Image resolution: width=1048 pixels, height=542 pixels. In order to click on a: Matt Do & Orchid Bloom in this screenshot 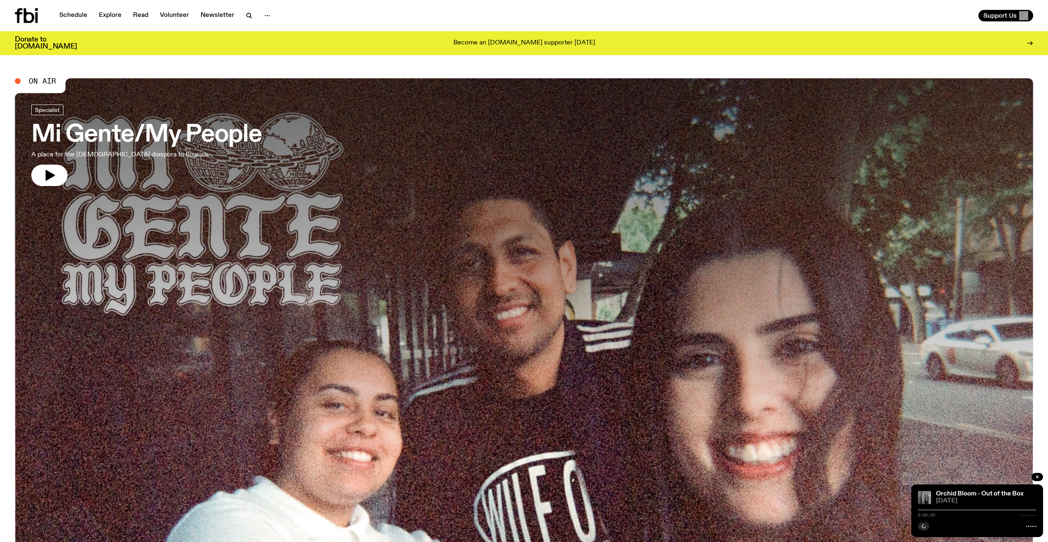, I will do `click(924, 498)`.